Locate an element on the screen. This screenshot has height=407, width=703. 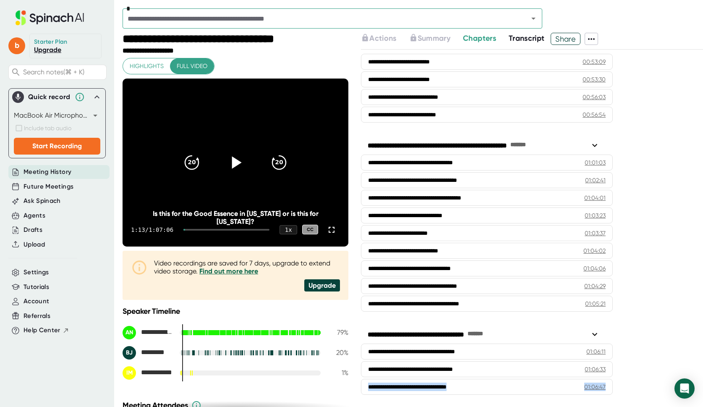
span: b is located at coordinates (17, 46).